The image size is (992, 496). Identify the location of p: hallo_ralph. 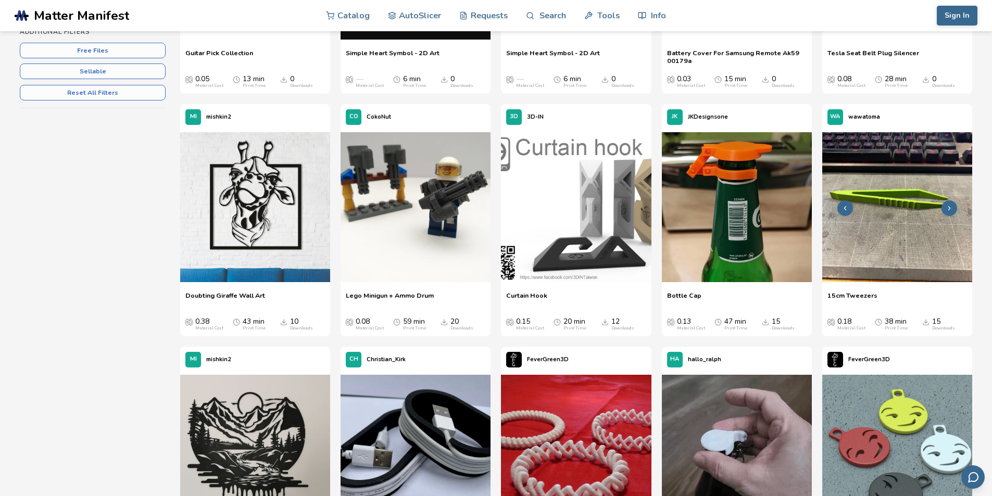
(704, 359).